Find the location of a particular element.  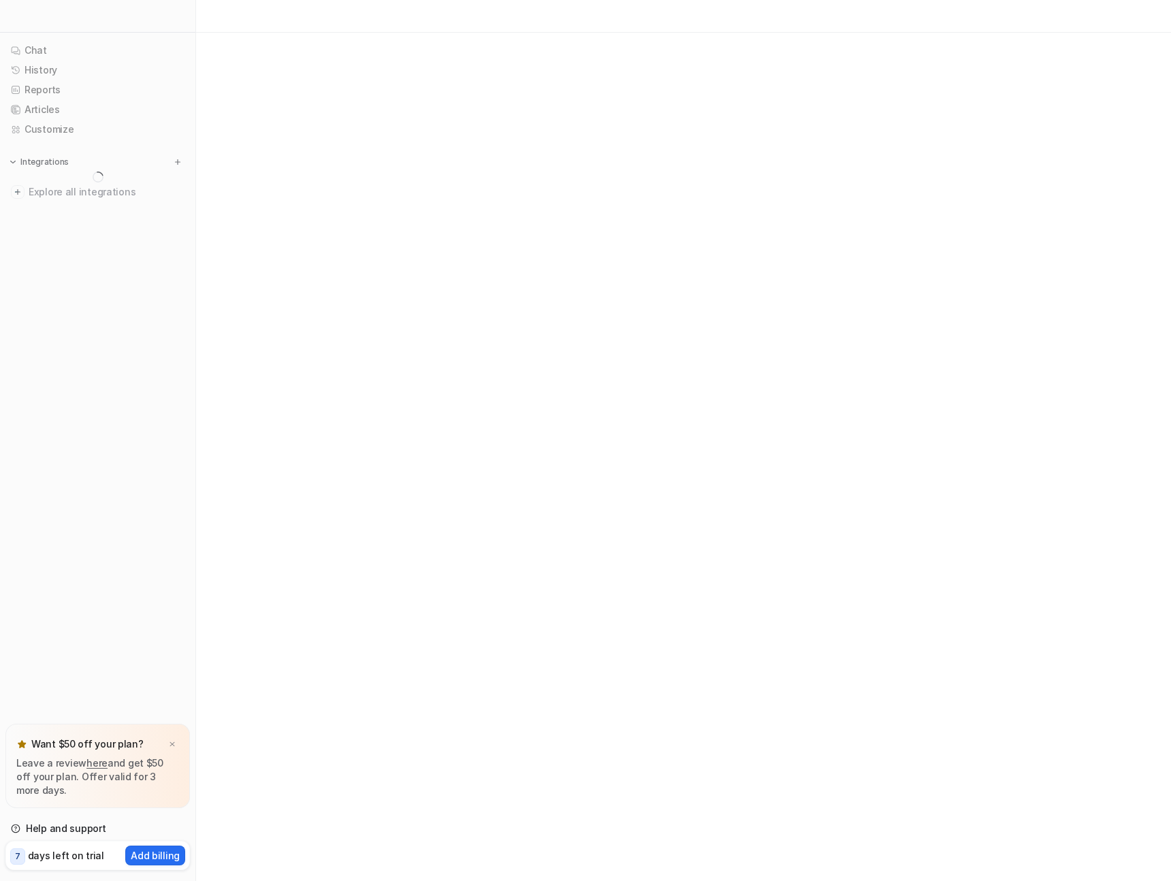

p: Integrations is located at coordinates (44, 162).